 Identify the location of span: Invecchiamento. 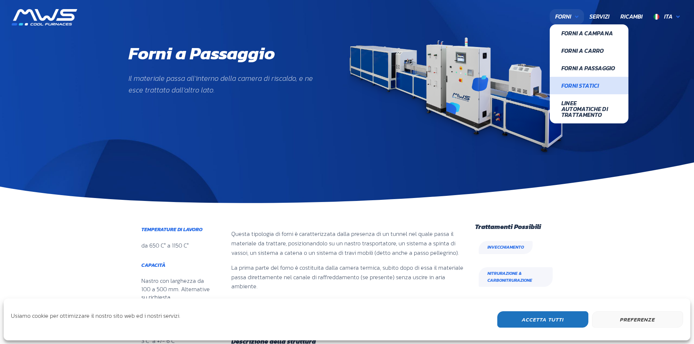
(505, 247).